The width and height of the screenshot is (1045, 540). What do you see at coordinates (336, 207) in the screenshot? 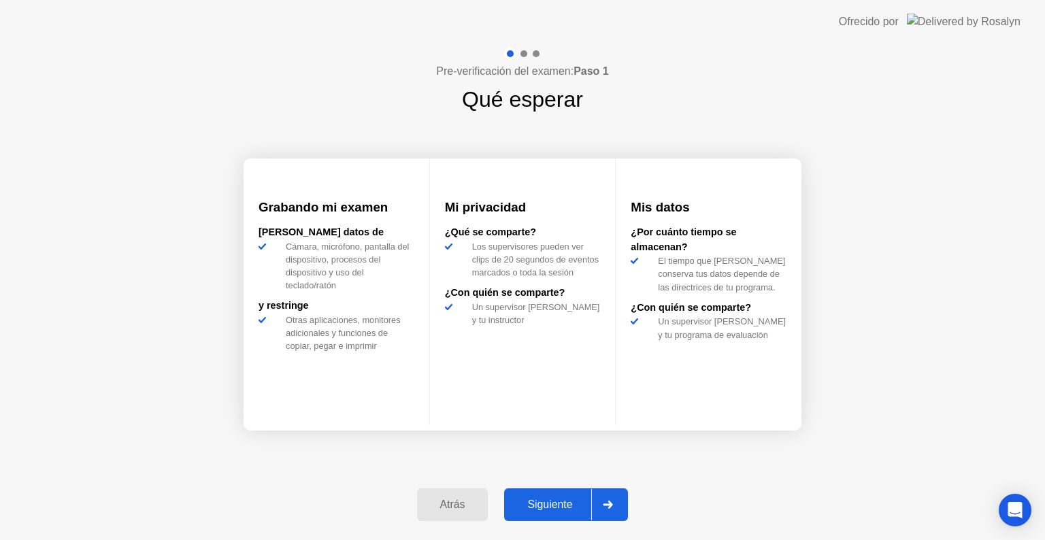
I see `h3: Grabando mi examen` at bounding box center [336, 207].